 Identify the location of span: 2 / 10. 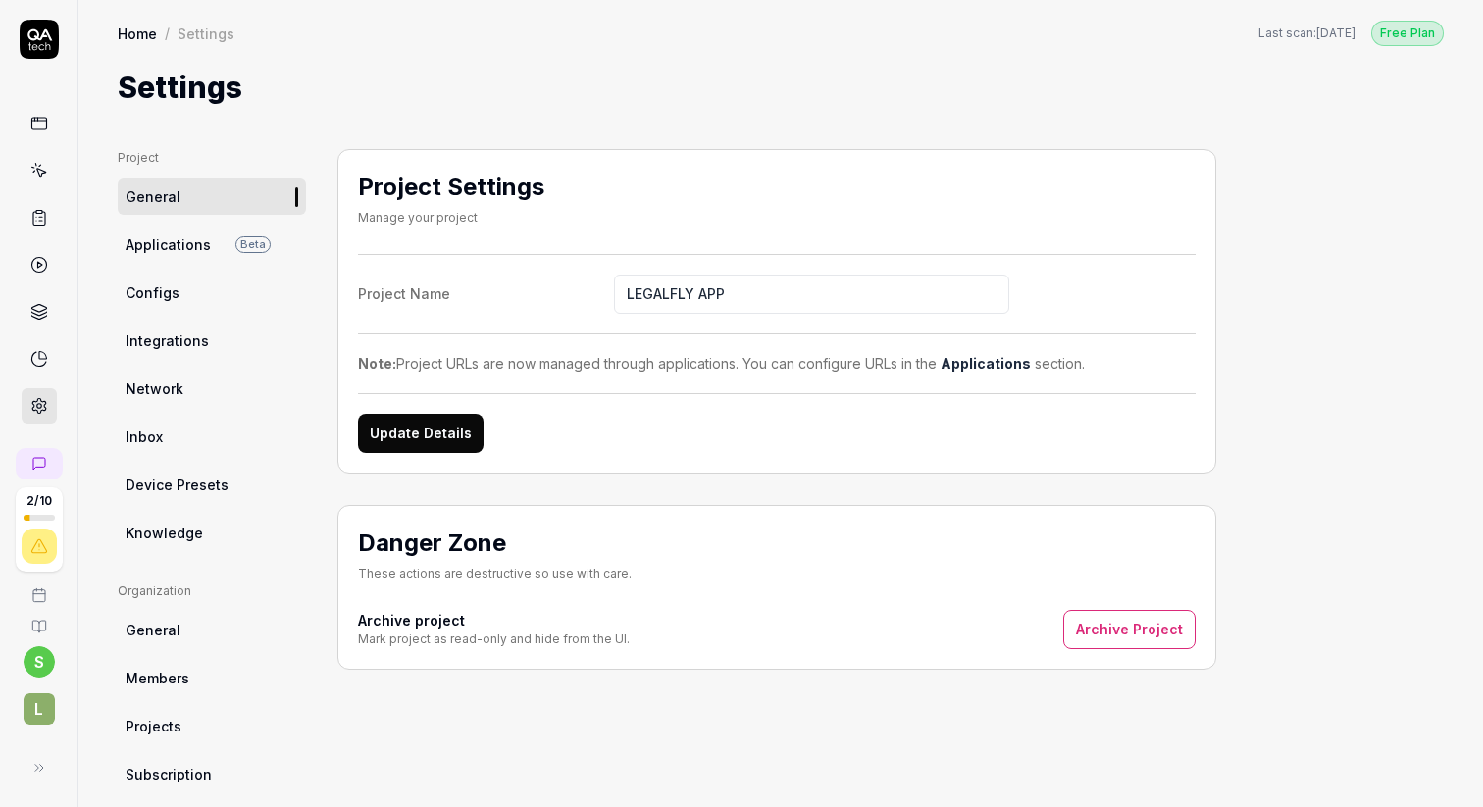
(39, 501).